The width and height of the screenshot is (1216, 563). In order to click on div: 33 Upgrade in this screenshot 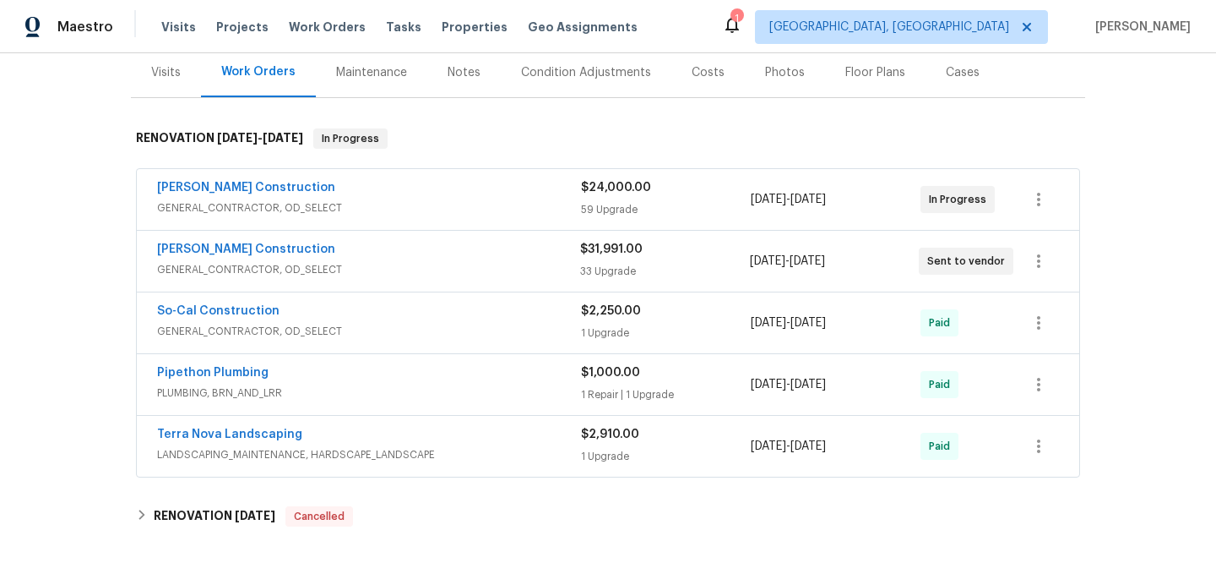, I will do `click(665, 271)`.